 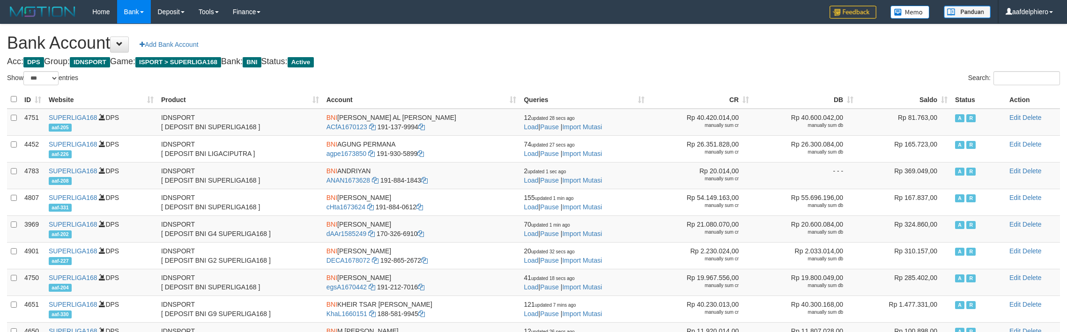 I want to click on span: aaf-330, so click(x=60, y=314).